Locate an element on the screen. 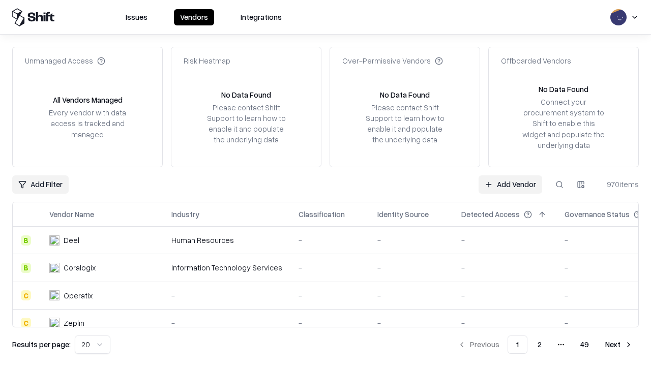 This screenshot has height=366, width=651. div: Deel is located at coordinates (71, 240).